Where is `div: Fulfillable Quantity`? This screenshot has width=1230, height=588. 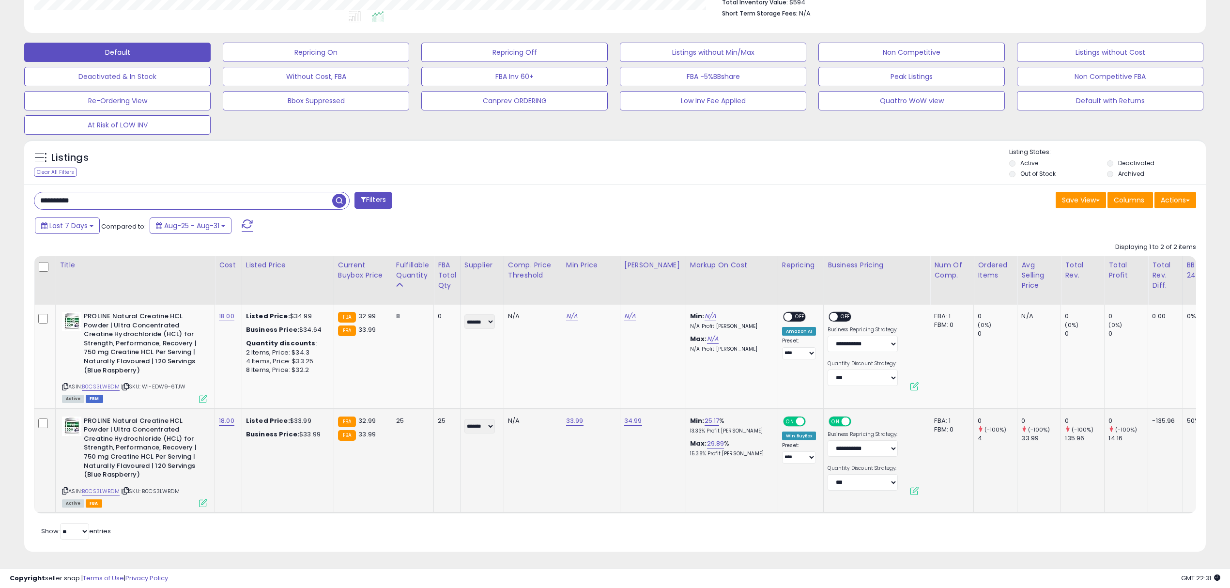 div: Fulfillable Quantity is located at coordinates (413, 270).